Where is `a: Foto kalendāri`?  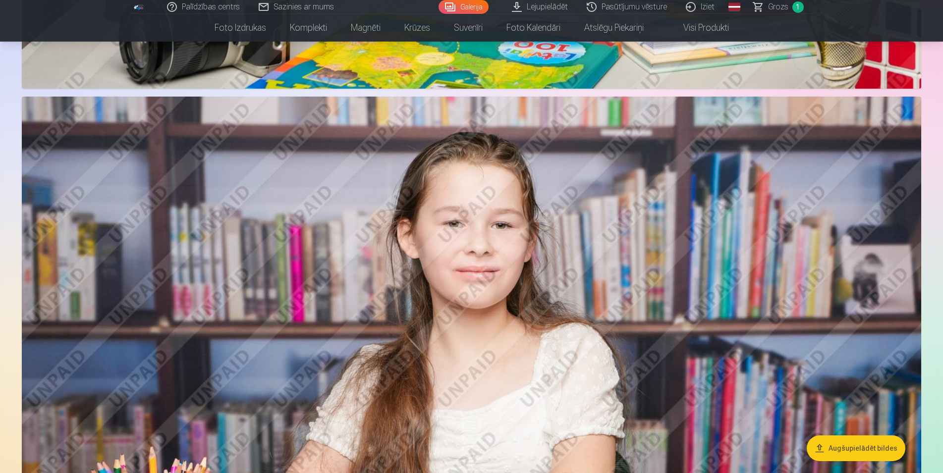 a: Foto kalendāri is located at coordinates (533, 28).